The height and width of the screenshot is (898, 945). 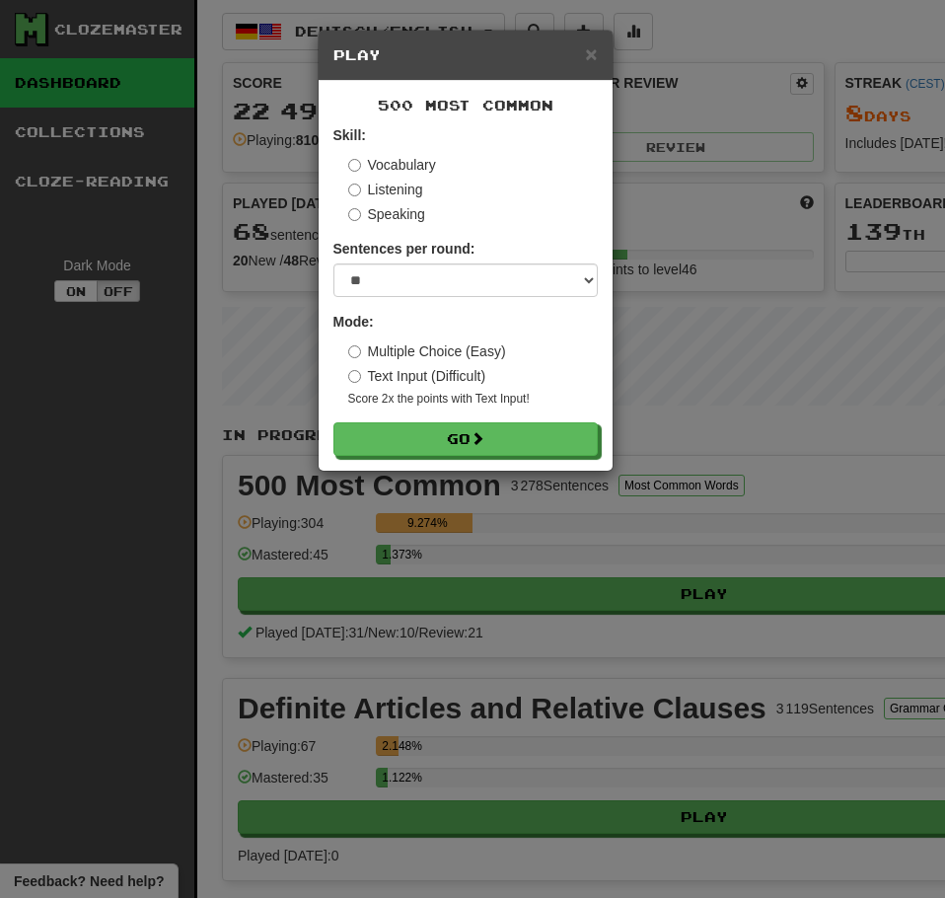 What do you see at coordinates (466, 55) in the screenshot?
I see `h5: Play` at bounding box center [466, 55].